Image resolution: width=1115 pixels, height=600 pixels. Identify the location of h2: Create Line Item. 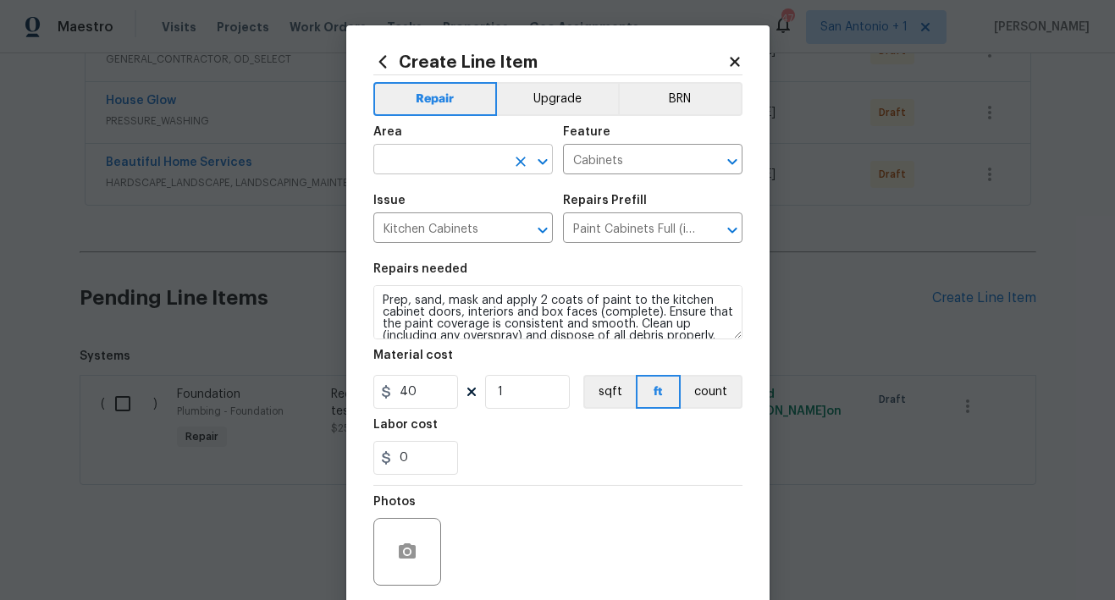
(550, 62).